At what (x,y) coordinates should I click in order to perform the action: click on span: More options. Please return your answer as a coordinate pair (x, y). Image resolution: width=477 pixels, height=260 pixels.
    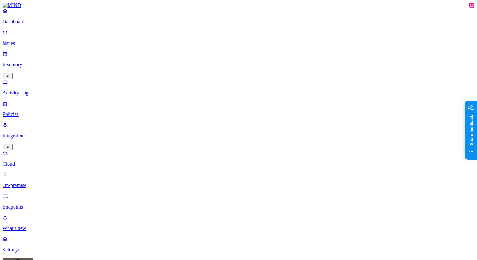
    Looking at the image, I should click on (8, 7).